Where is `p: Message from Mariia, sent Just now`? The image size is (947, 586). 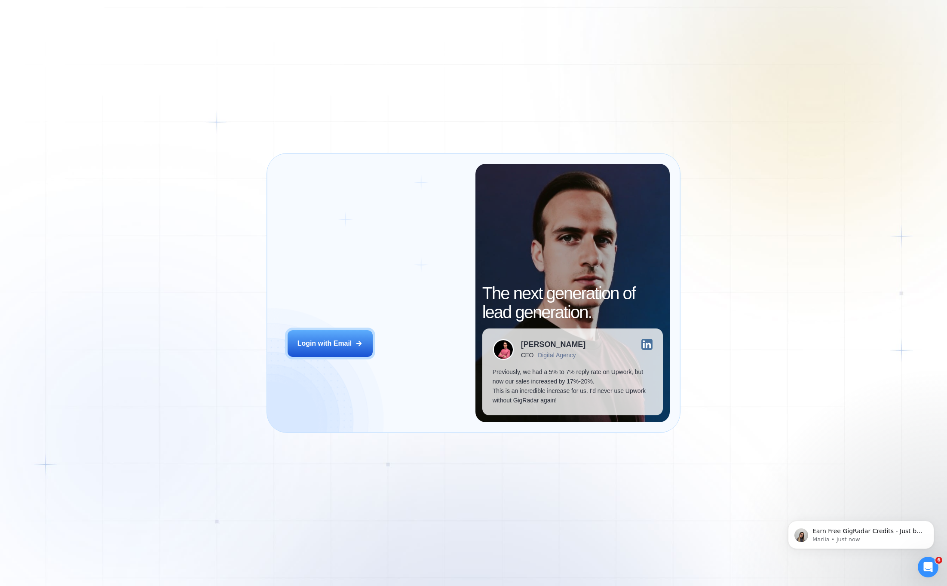 p: Message from Mariia, sent Just now is located at coordinates (93, 37).